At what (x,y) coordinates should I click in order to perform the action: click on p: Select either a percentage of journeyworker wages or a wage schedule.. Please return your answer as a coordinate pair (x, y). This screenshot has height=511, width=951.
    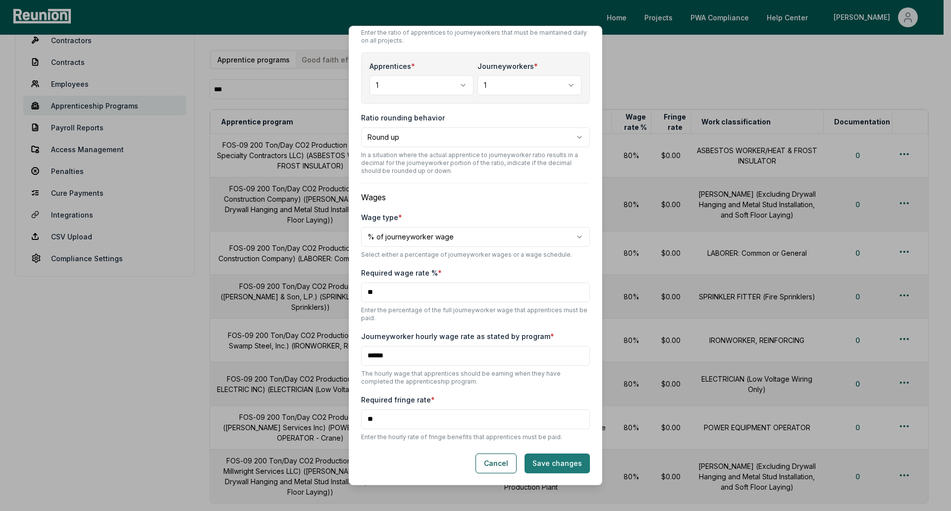
    Looking at the image, I should click on (476, 255).